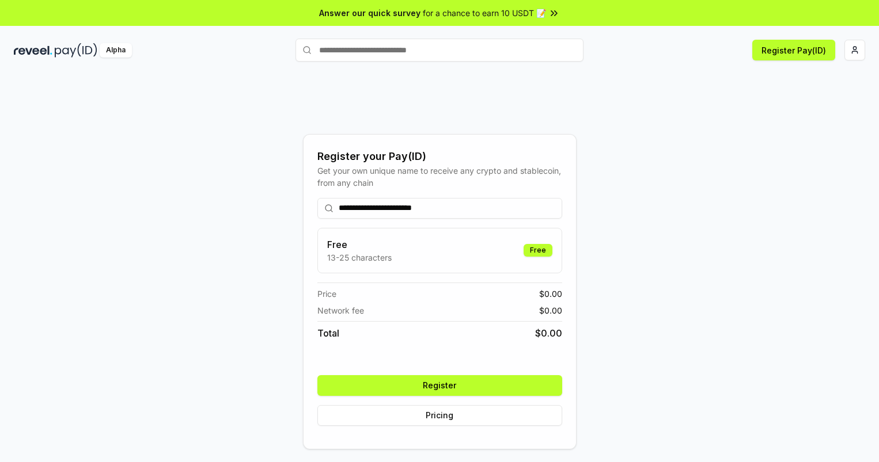 This screenshot has height=462, width=879. I want to click on span: Price, so click(326, 294).